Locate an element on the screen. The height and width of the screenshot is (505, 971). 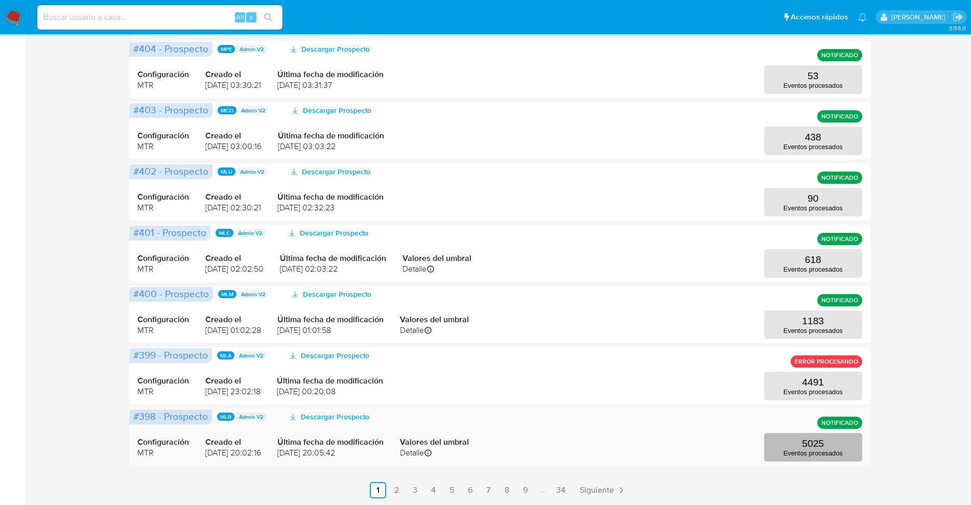
a: Notificaciones is located at coordinates (862, 17).